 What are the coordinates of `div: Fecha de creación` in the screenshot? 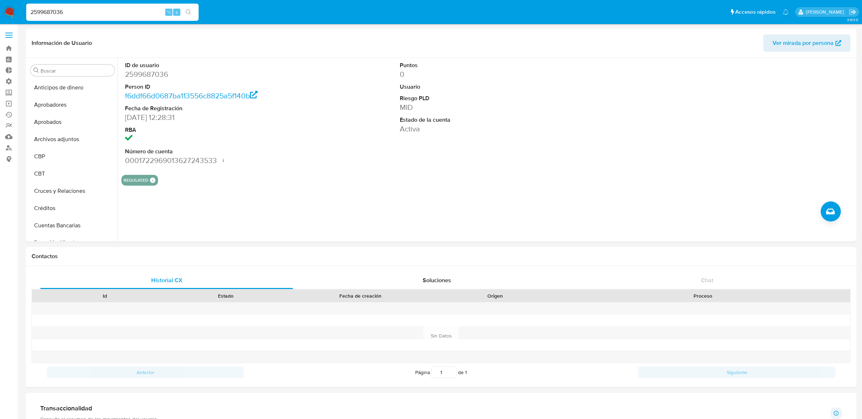 It's located at (360, 296).